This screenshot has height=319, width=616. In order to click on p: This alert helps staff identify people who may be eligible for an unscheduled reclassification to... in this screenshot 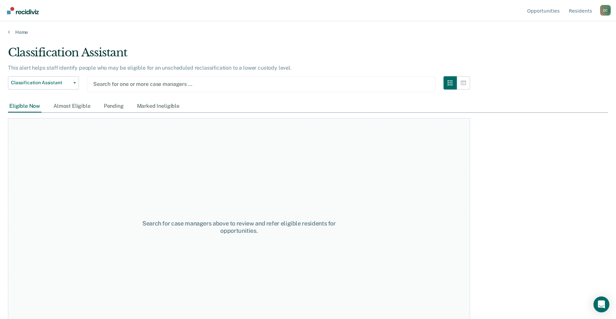, I will do `click(150, 68)`.